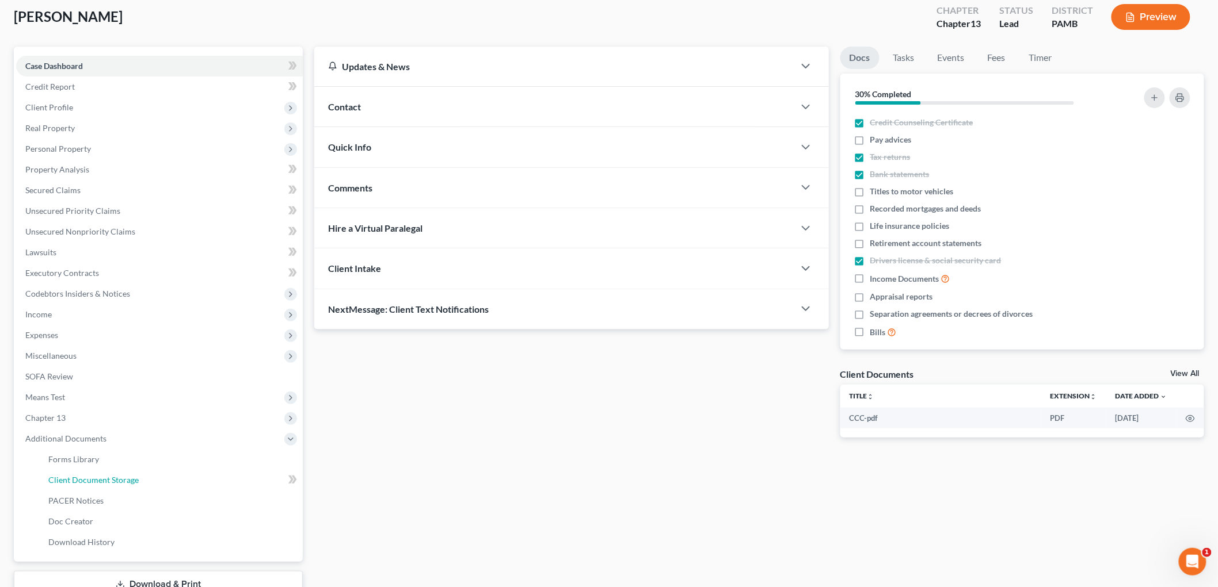 Image resolution: width=1218 pixels, height=587 pixels. I want to click on span: Executory Contracts, so click(62, 273).